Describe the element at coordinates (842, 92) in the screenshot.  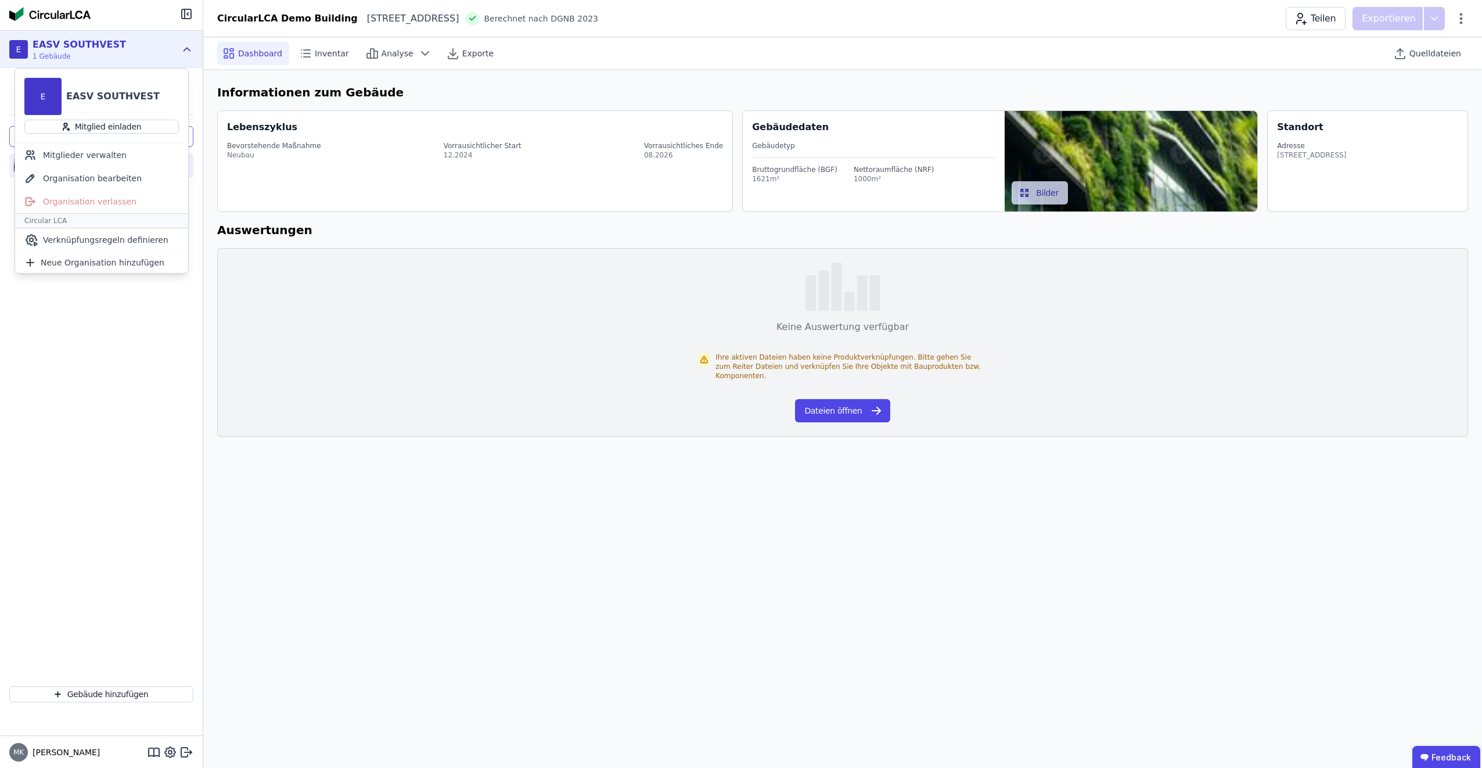
I see `h6: Informationen zum Gebäude` at that location.